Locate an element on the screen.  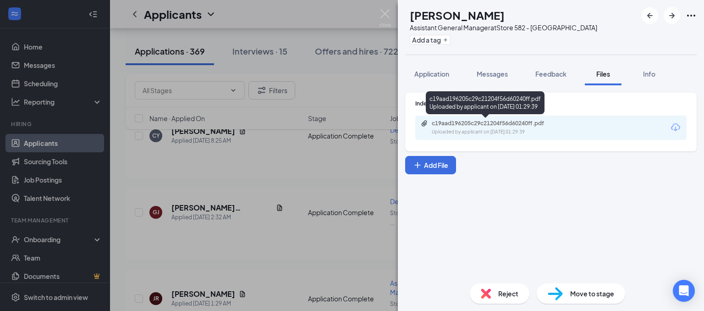
span: Application is located at coordinates (432, 74).